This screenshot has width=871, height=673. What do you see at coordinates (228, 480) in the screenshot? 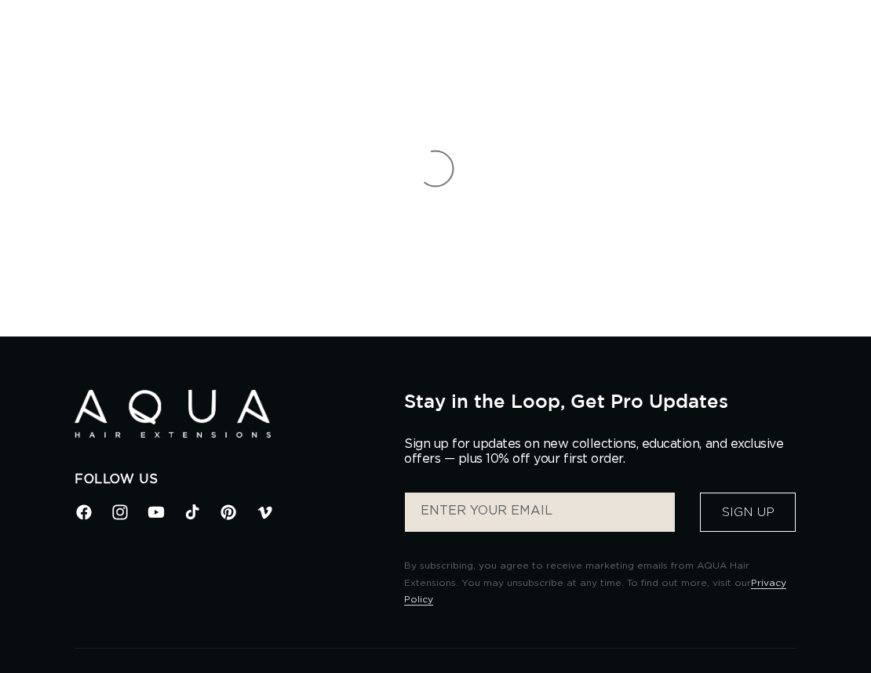
I see `h2: Follow Us` at bounding box center [228, 480].